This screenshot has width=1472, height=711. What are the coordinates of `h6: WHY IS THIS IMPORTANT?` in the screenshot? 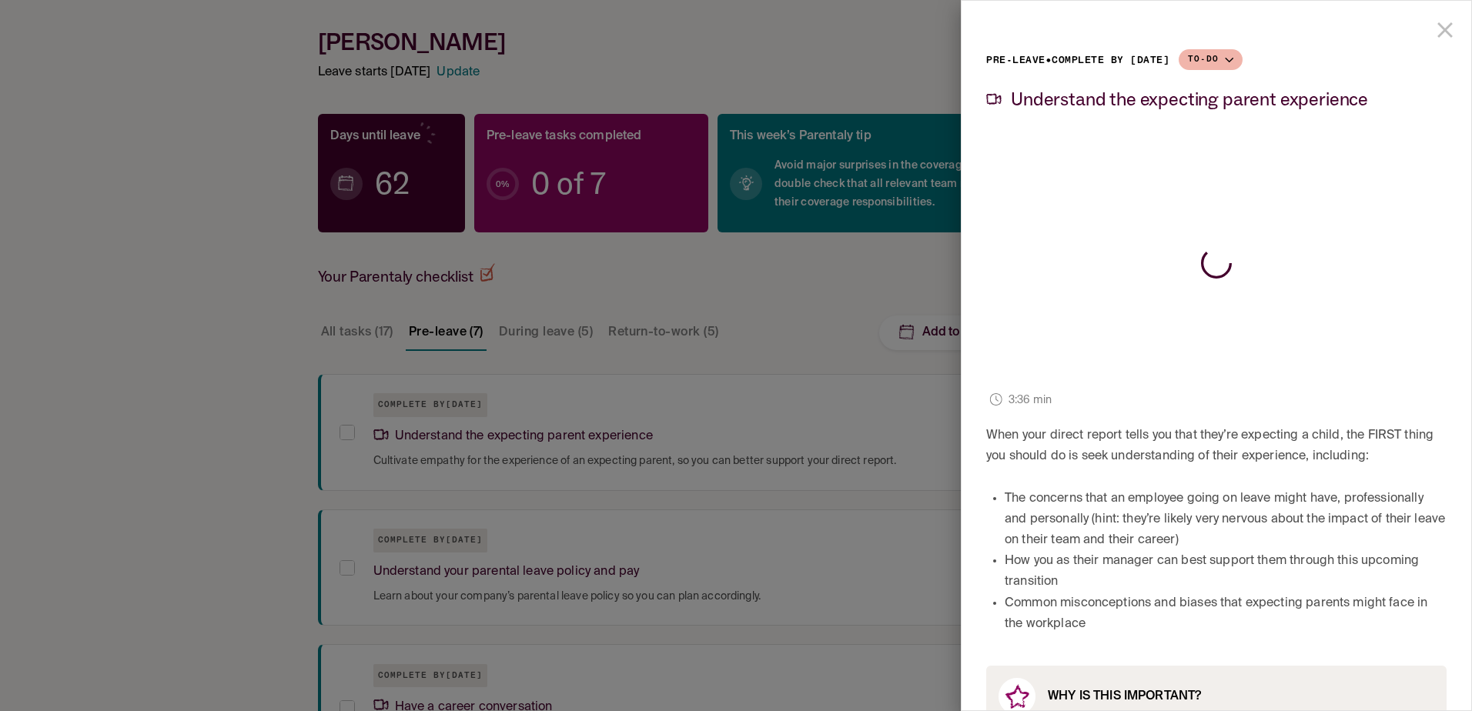 It's located at (1124, 697).